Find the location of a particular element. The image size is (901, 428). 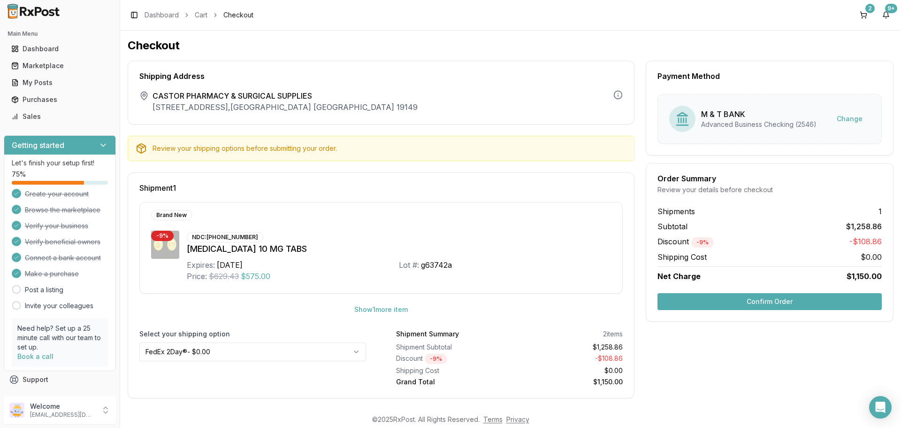

button: Feedback is located at coordinates (60, 396).